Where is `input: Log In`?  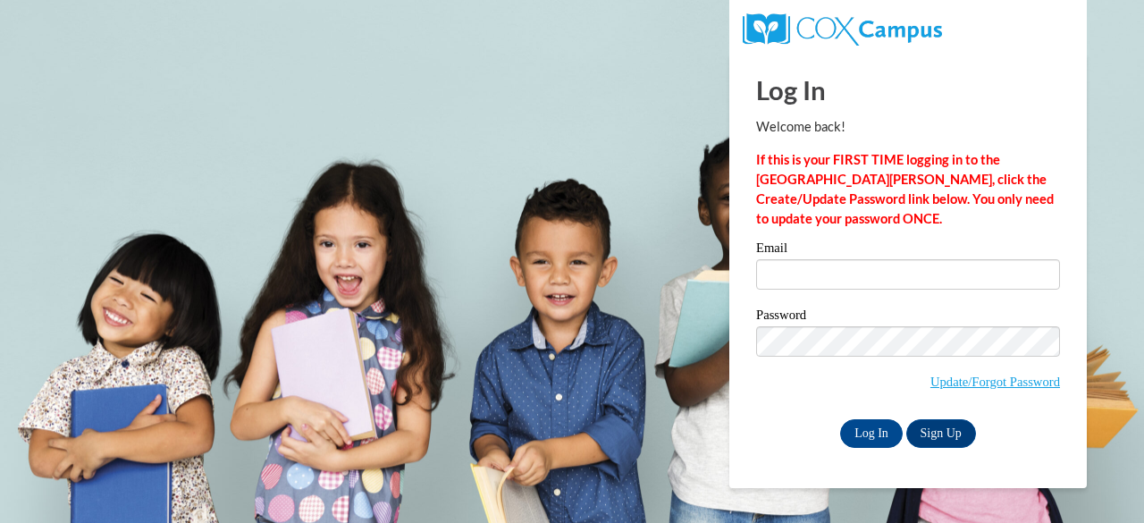
input: Log In is located at coordinates (872, 434).